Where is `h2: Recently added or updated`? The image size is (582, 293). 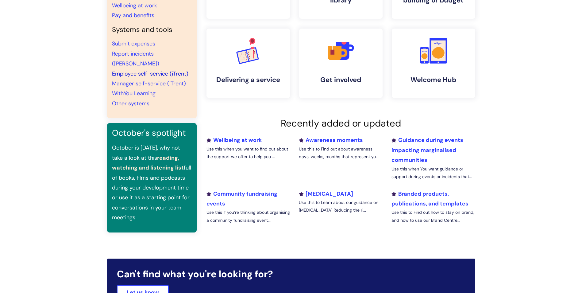 h2: Recently added or updated is located at coordinates (341, 123).